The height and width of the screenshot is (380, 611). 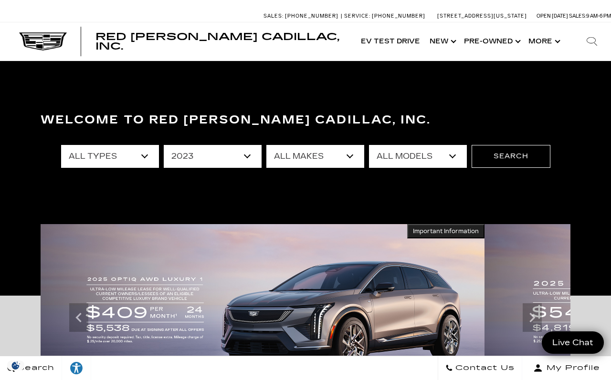 What do you see at coordinates (79, 318) in the screenshot?
I see `div: Previous` at bounding box center [79, 318].